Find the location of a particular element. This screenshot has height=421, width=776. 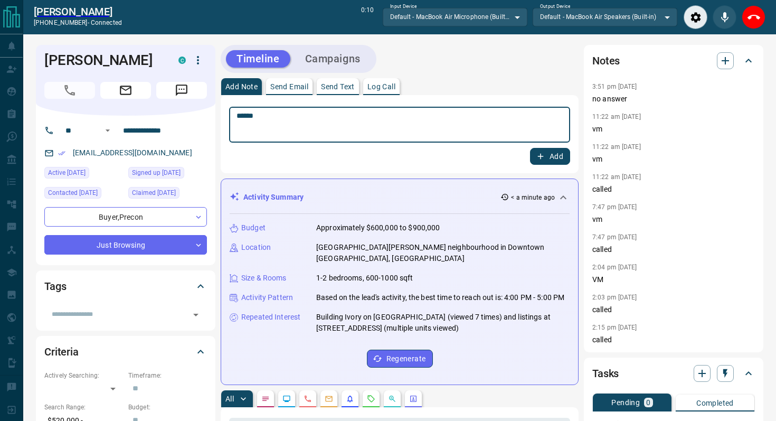

p: Budget: is located at coordinates (167, 407).